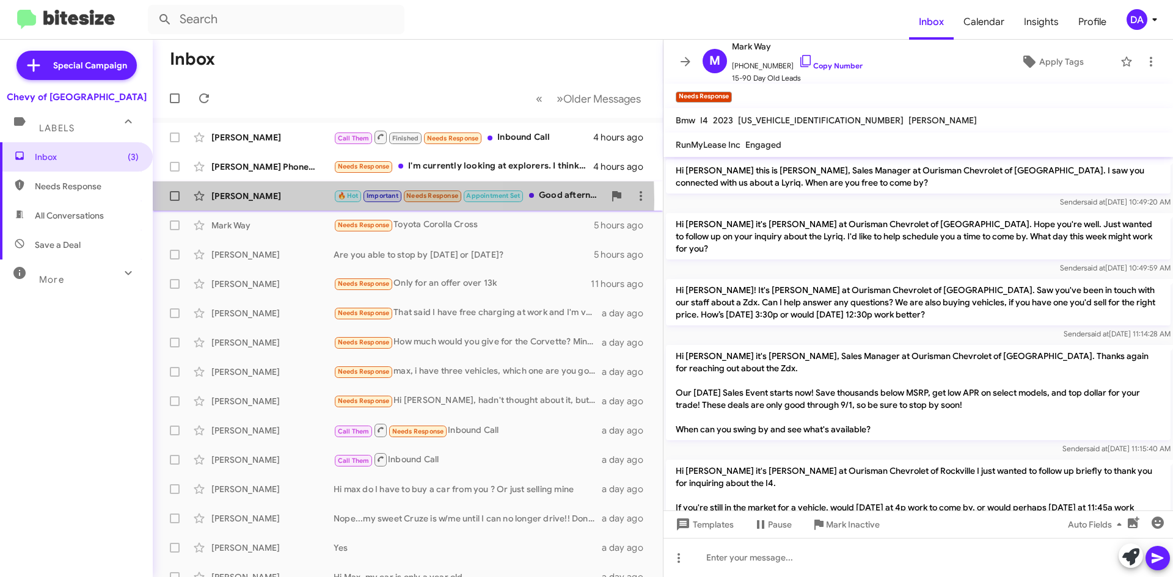  I want to click on div: 11 hours ago, so click(622, 284).